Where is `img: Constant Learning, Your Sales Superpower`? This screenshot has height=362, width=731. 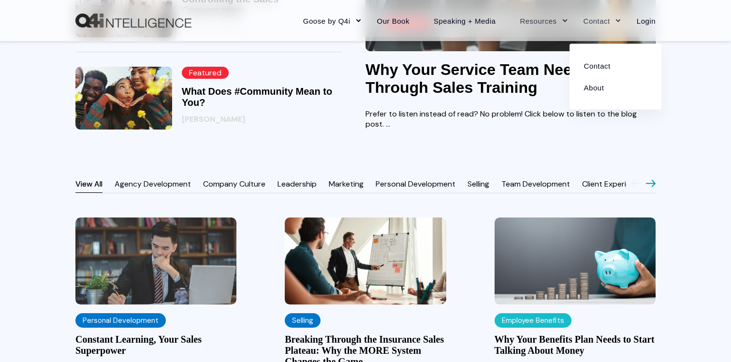
img: Constant Learning, Your Sales Superpower is located at coordinates (156, 261).